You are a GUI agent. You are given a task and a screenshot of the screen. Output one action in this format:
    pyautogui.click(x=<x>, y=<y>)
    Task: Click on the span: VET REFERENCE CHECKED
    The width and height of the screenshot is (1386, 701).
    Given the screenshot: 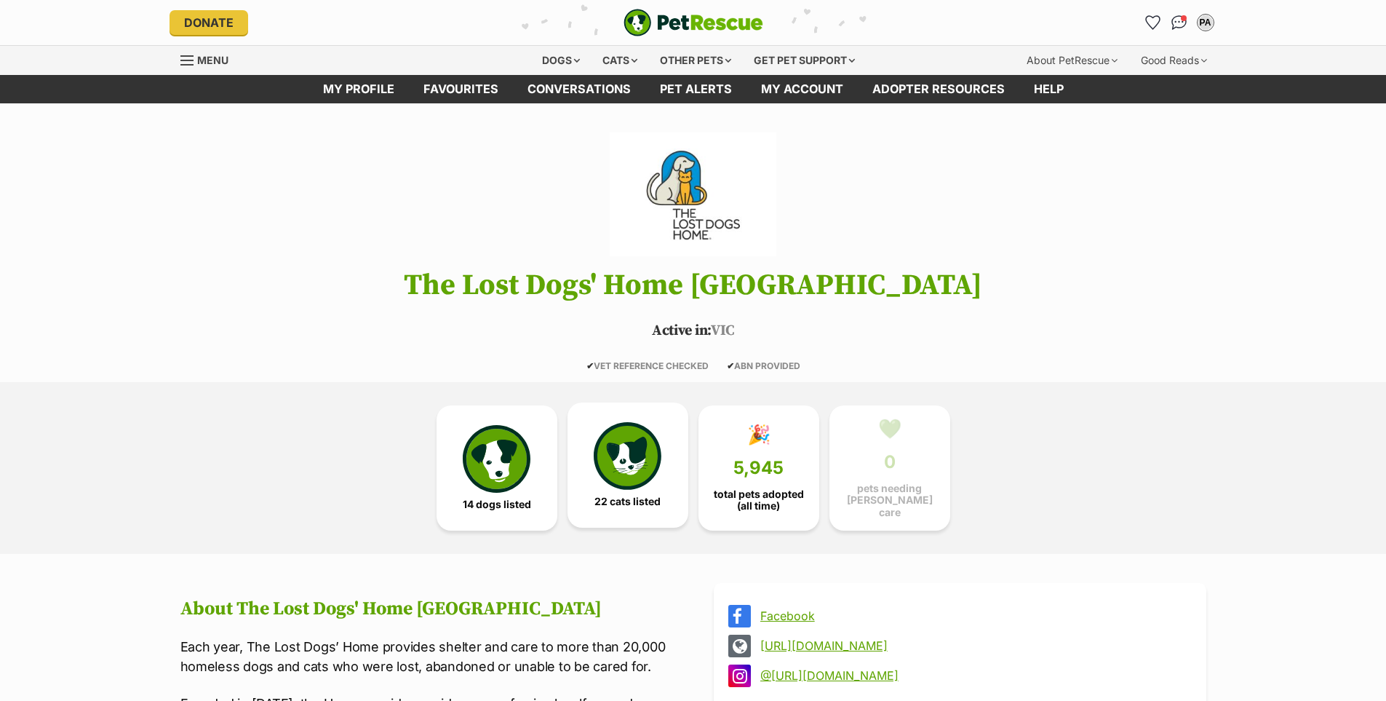 What is the action you would take?
    pyautogui.click(x=648, y=365)
    